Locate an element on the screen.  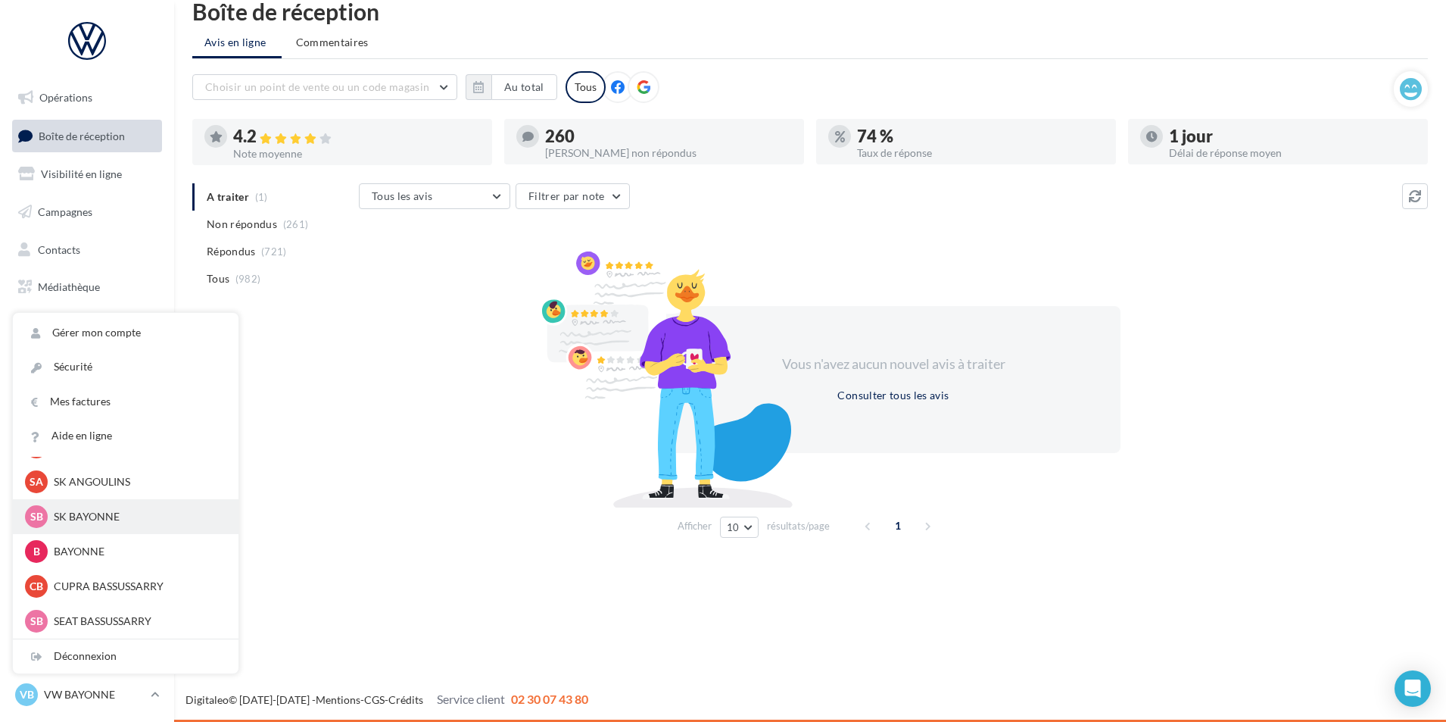
div: Tous is located at coordinates (585, 87).